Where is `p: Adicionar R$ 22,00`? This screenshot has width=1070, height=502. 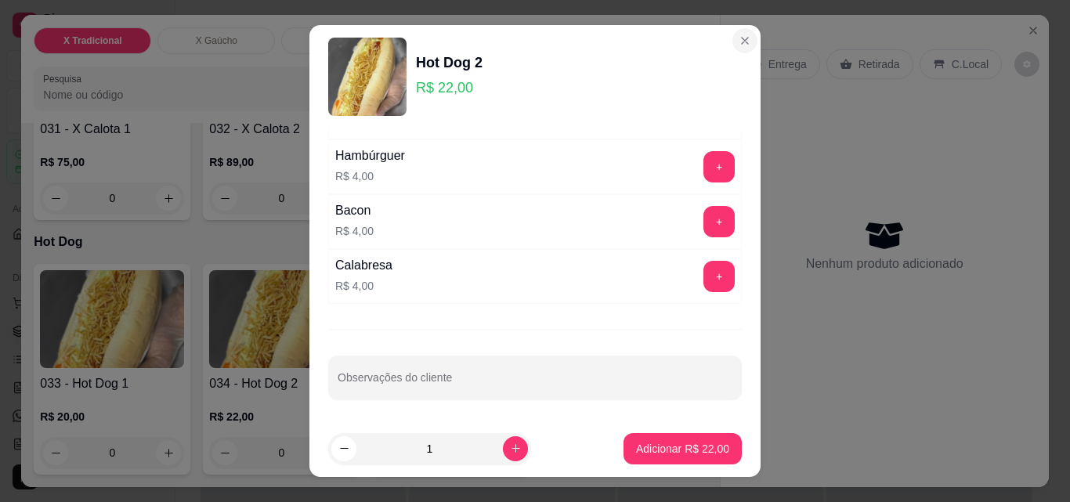
p: Adicionar R$ 22,00 is located at coordinates (682, 449).